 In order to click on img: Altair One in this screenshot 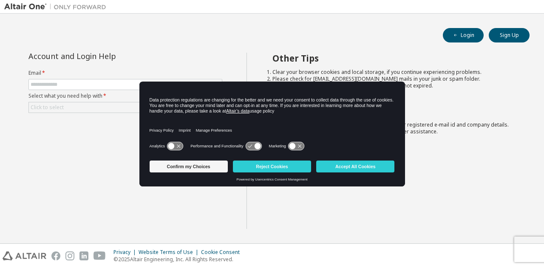, I will do `click(57, 7)`.